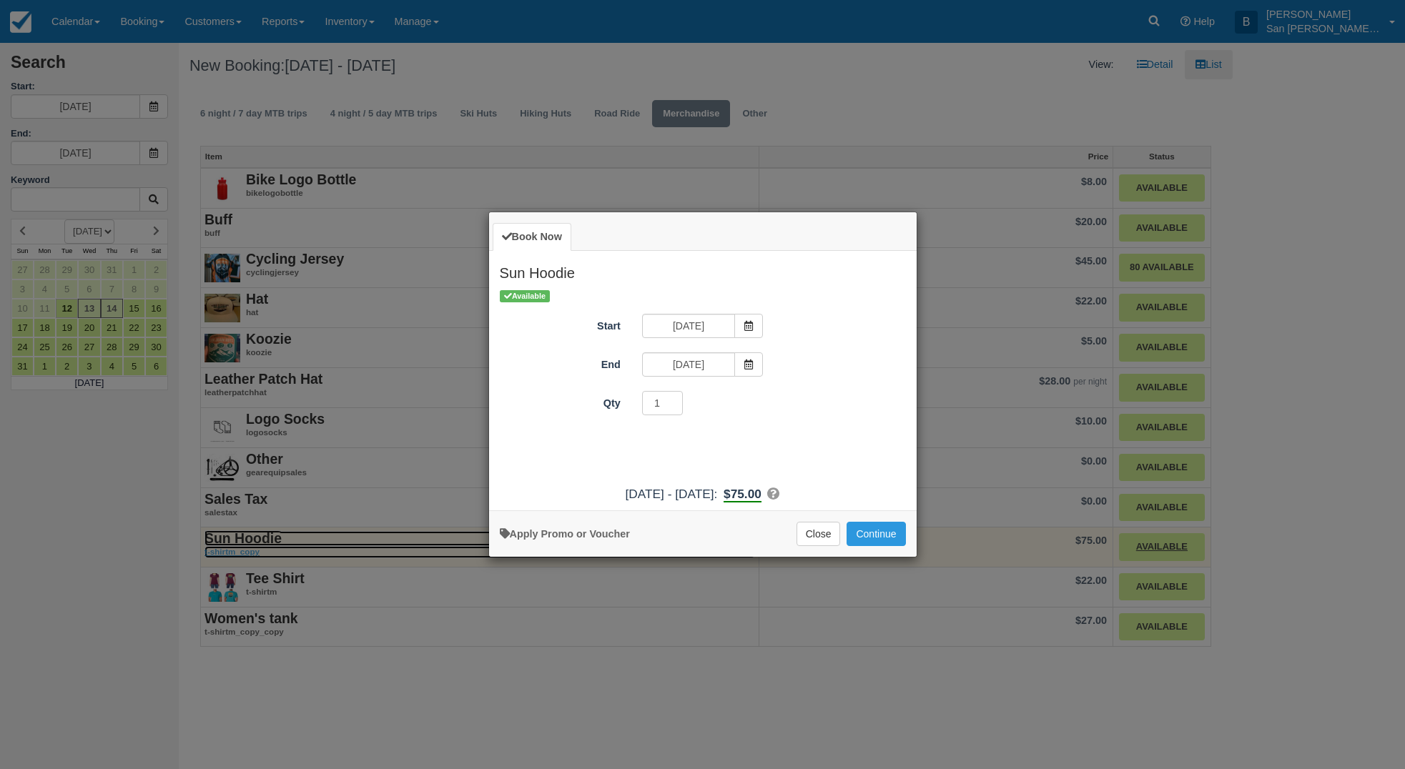 Image resolution: width=1405 pixels, height=769 pixels. What do you see at coordinates (525, 296) in the screenshot?
I see `span: Available` at bounding box center [525, 296].